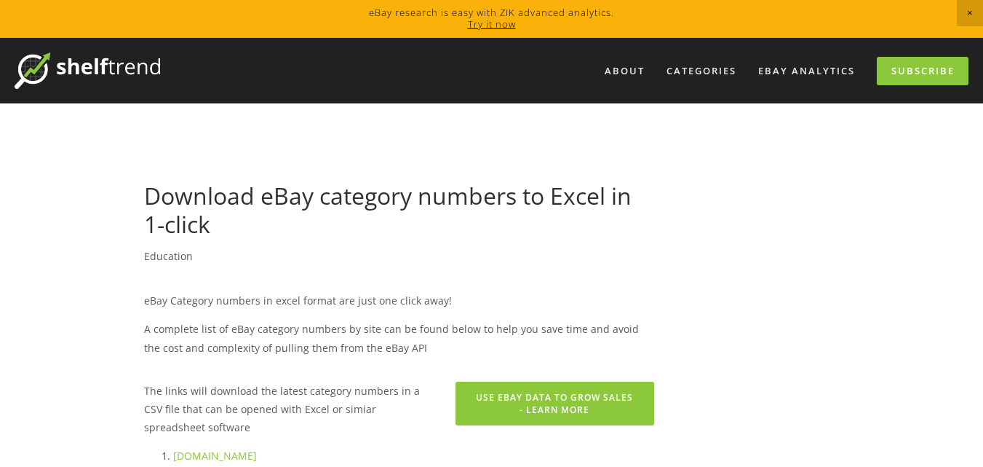 The image size is (983, 467). Describe the element at coordinates (399, 300) in the screenshot. I see `p: eBay Category numbers in excel format are just one click away!` at that location.